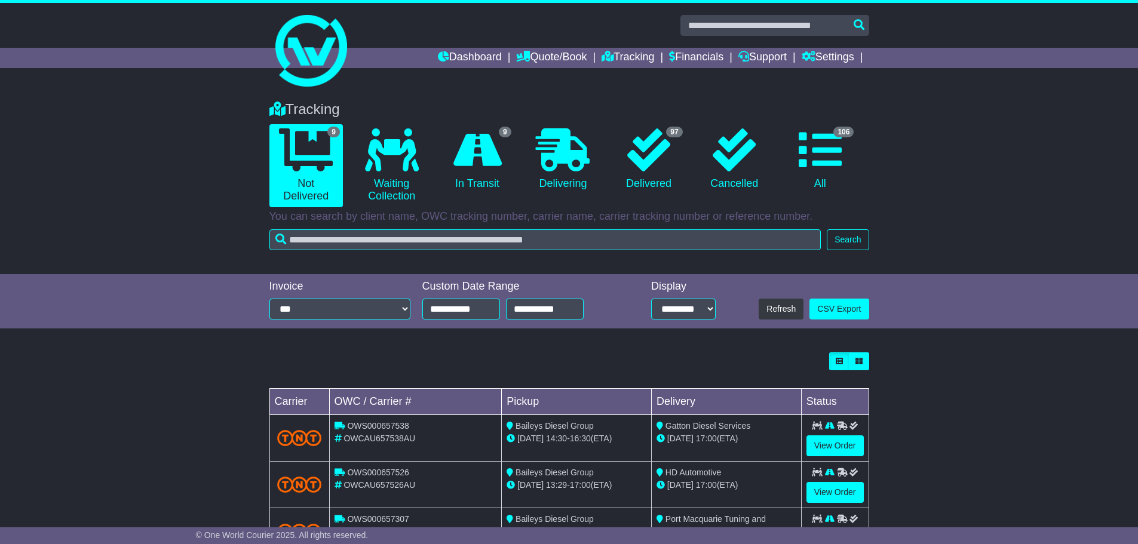  Describe the element at coordinates (379, 485) in the screenshot. I see `span: OWCAU657526AU` at that location.